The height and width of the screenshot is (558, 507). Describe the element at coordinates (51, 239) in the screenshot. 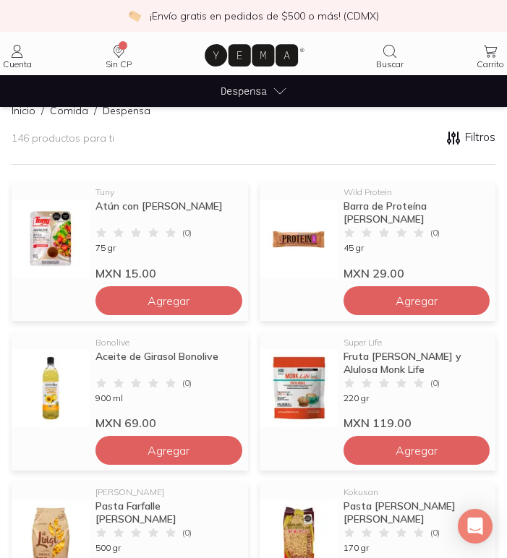

I see `img: 34114 atun con aderezo vinagreta tuny` at that location.